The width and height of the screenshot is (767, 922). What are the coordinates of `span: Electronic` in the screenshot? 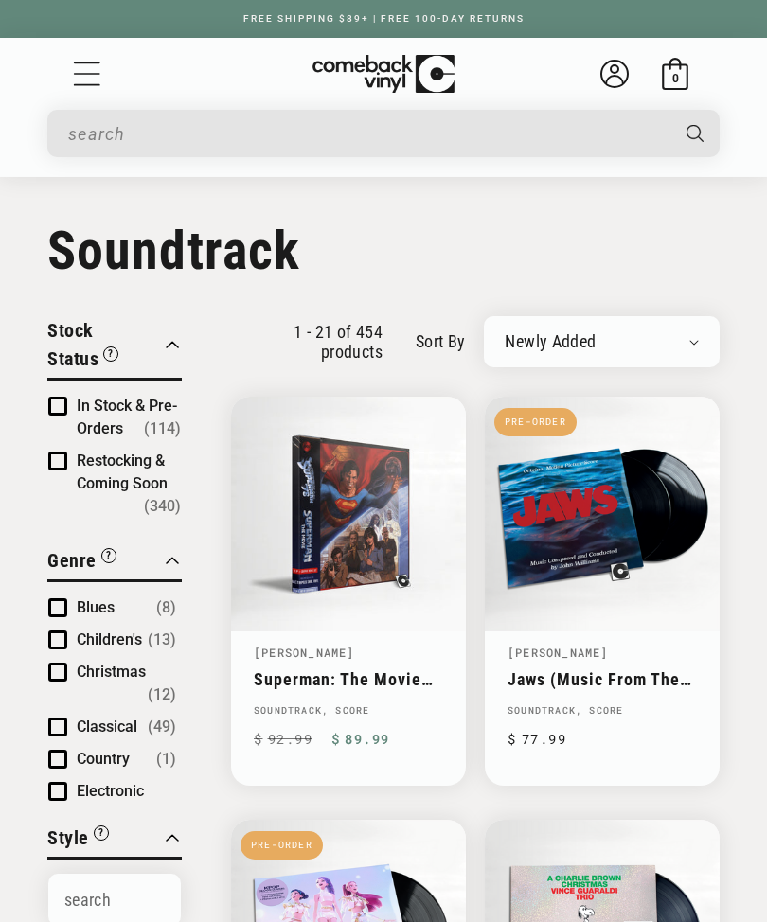 It's located at (110, 790).